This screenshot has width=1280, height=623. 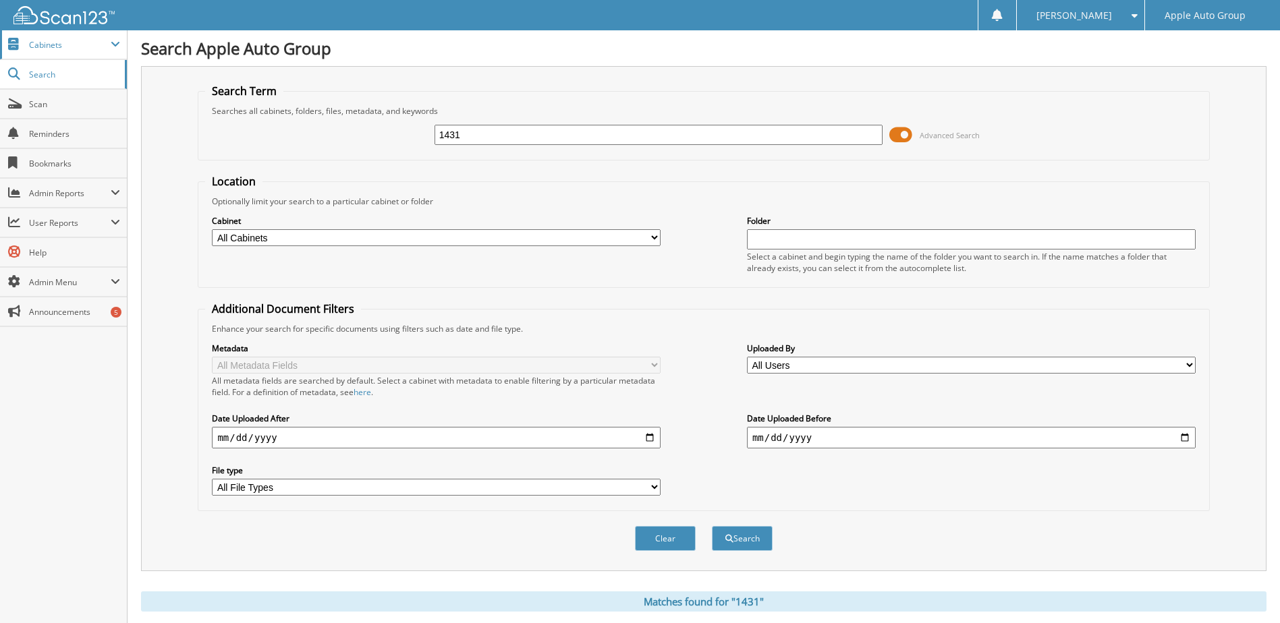 I want to click on span: Announcements, so click(x=74, y=312).